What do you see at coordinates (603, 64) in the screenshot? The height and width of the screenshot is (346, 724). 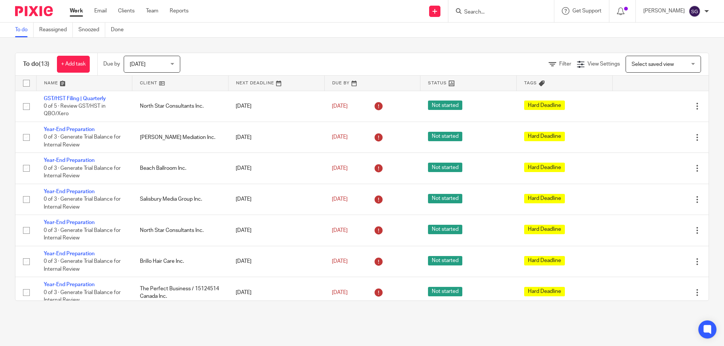 I see `span: View Settings` at bounding box center [603, 64].